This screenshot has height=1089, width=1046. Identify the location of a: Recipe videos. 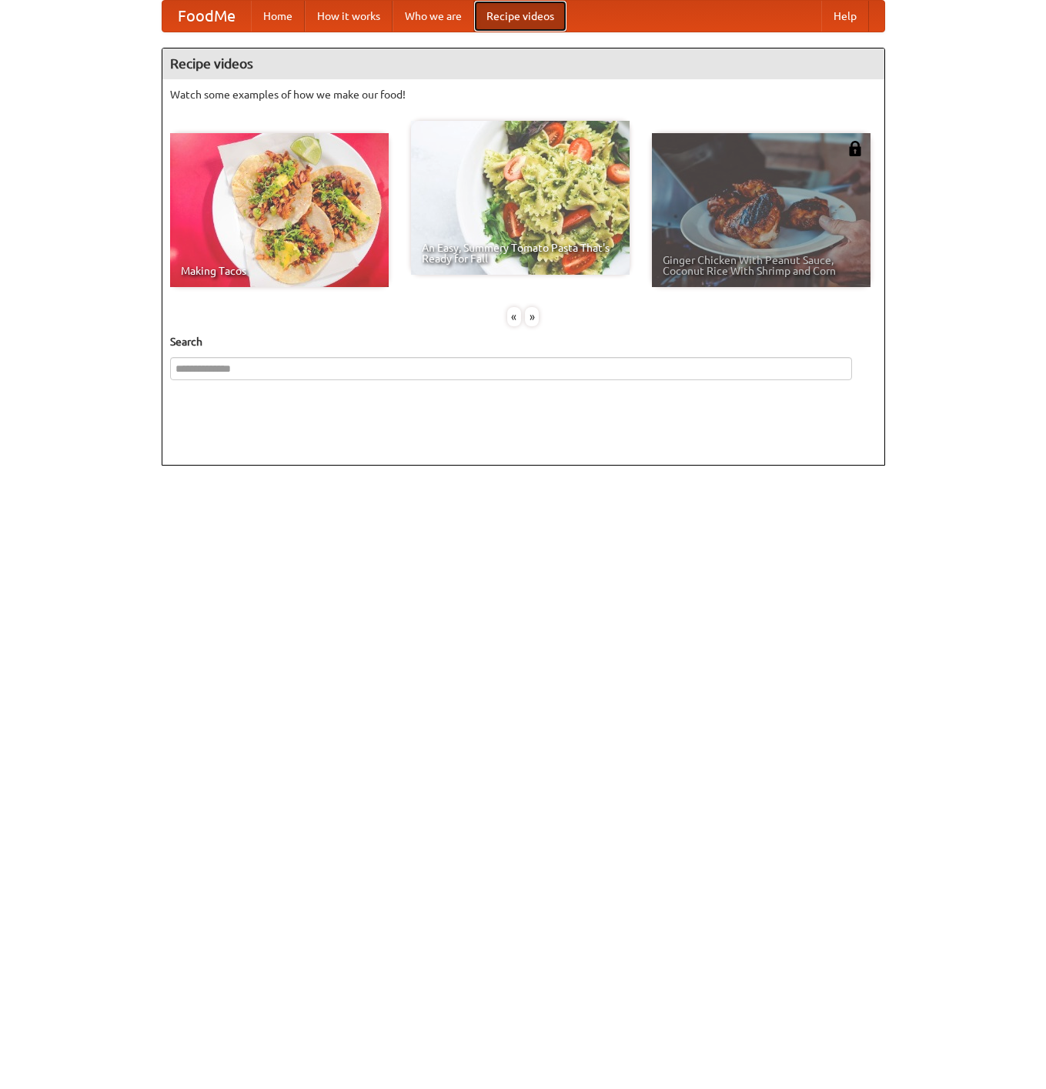
(520, 16).